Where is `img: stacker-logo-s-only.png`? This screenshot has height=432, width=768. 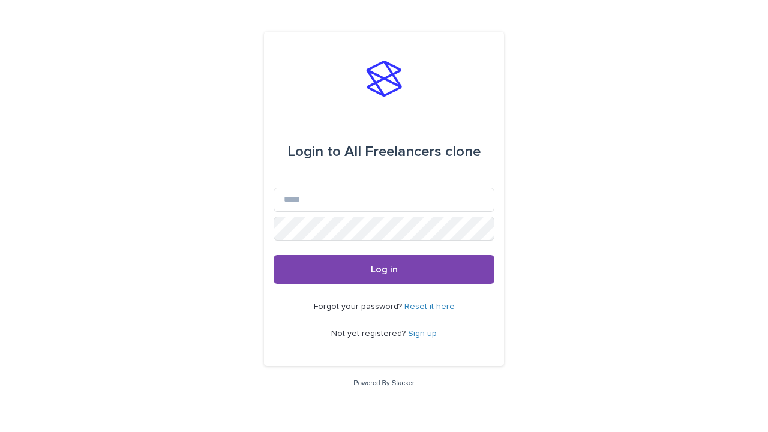
img: stacker-logo-s-only.png is located at coordinates (384, 79).